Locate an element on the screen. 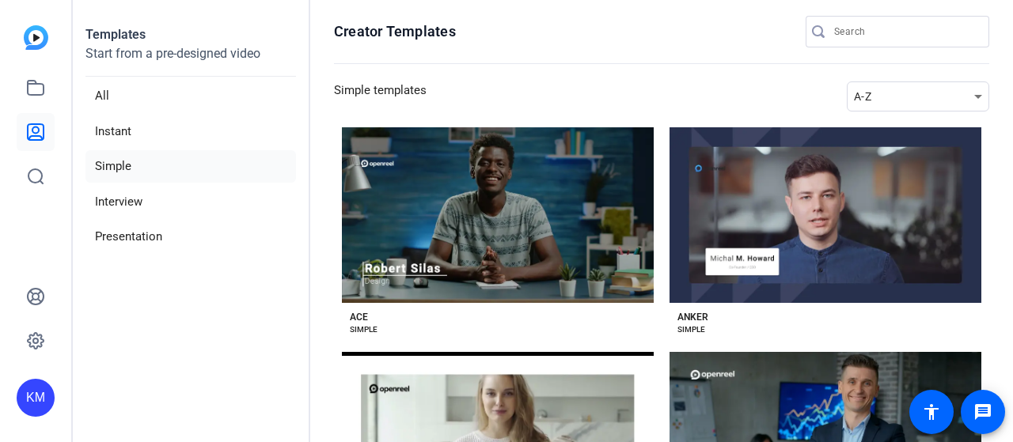 Image resolution: width=1013 pixels, height=442 pixels. strong: Templates is located at coordinates (115, 34).